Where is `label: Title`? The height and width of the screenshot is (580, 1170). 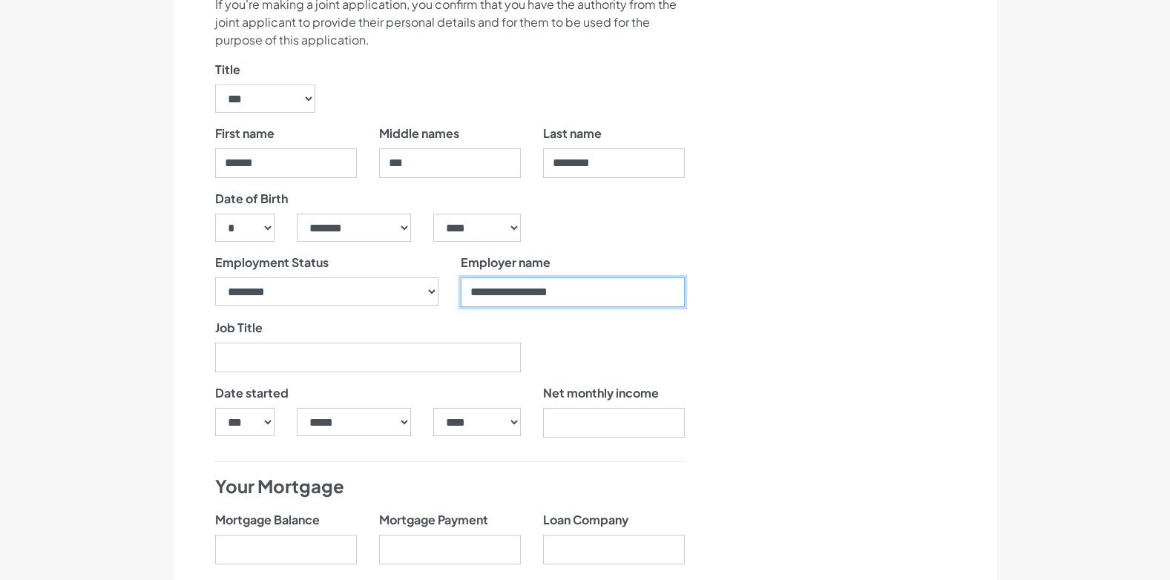
label: Title is located at coordinates (228, 70).